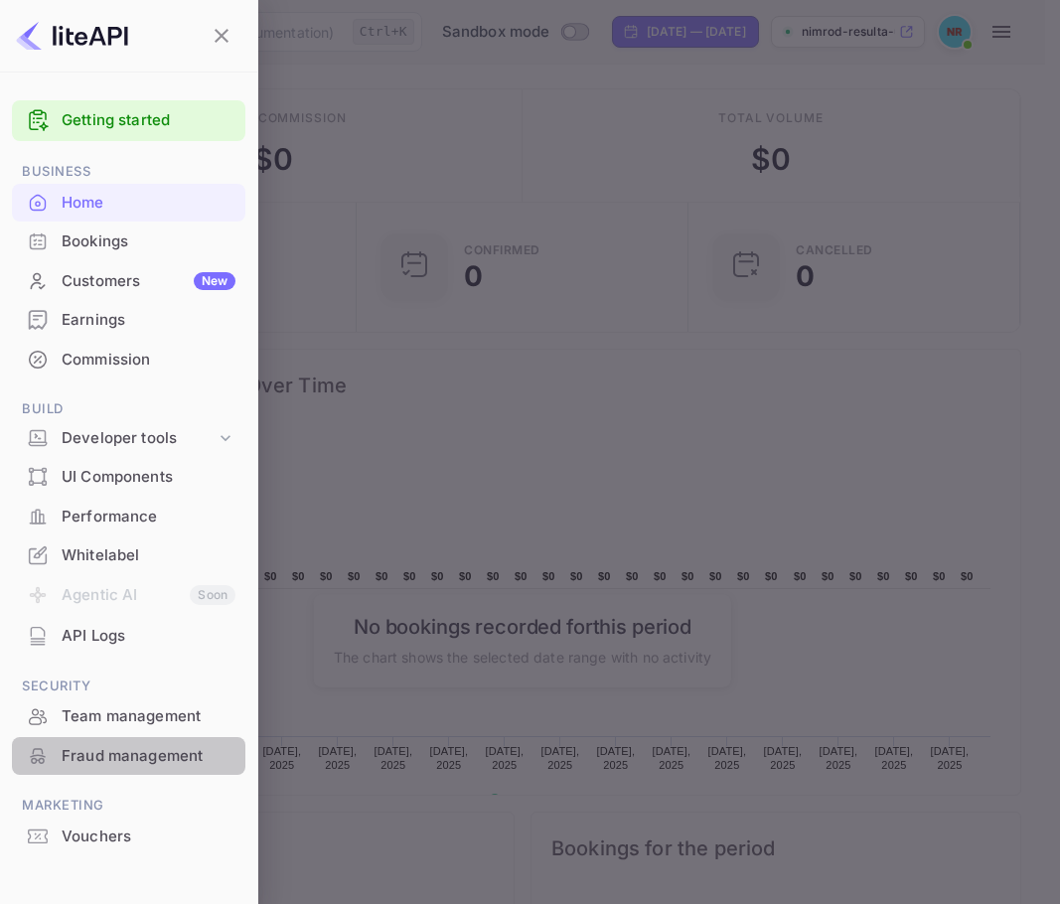 Image resolution: width=1060 pixels, height=904 pixels. I want to click on span: Marketing, so click(128, 806).